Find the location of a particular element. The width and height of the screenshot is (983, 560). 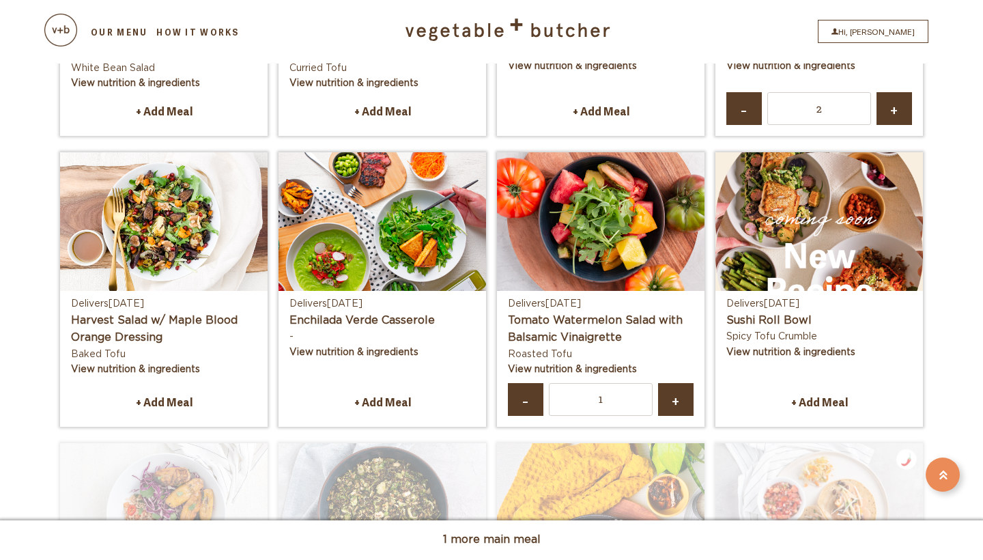

a: Our Menu is located at coordinates (119, 32).